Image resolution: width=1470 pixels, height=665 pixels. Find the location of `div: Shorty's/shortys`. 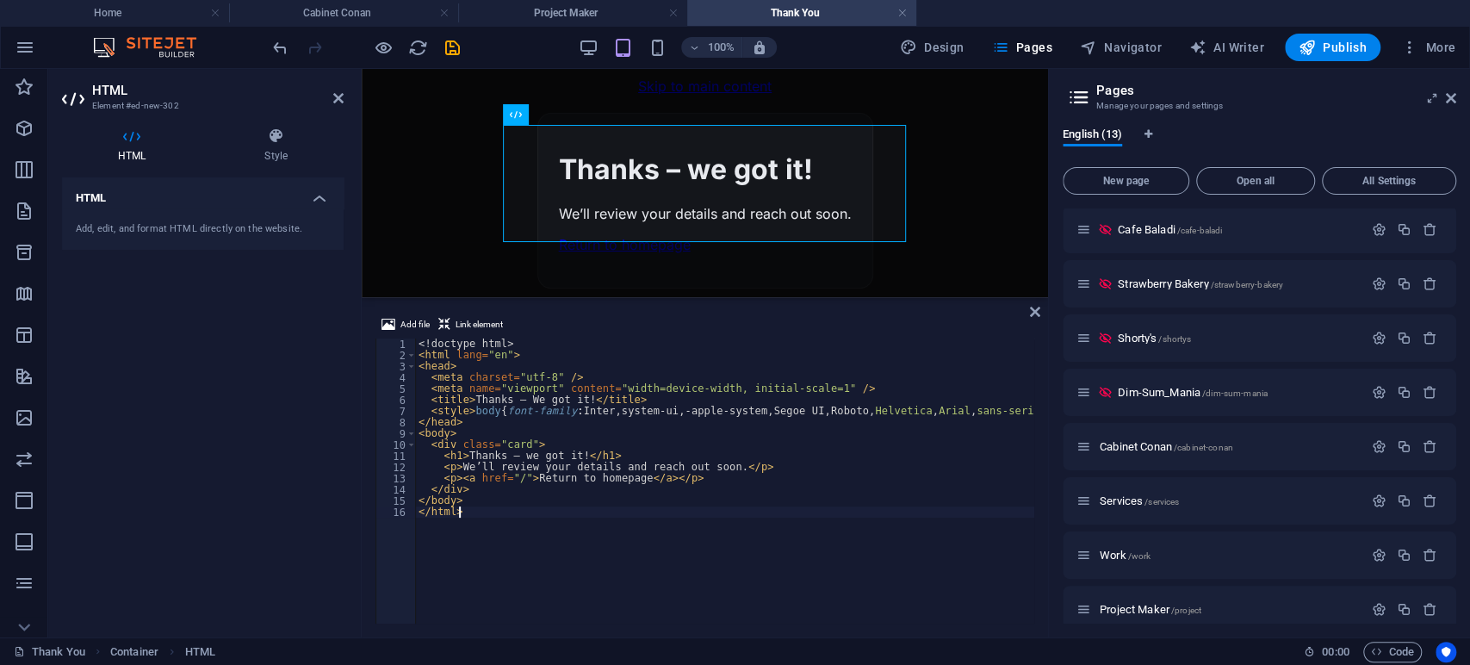

div: Shorty's/shortys is located at coordinates (1238, 338).